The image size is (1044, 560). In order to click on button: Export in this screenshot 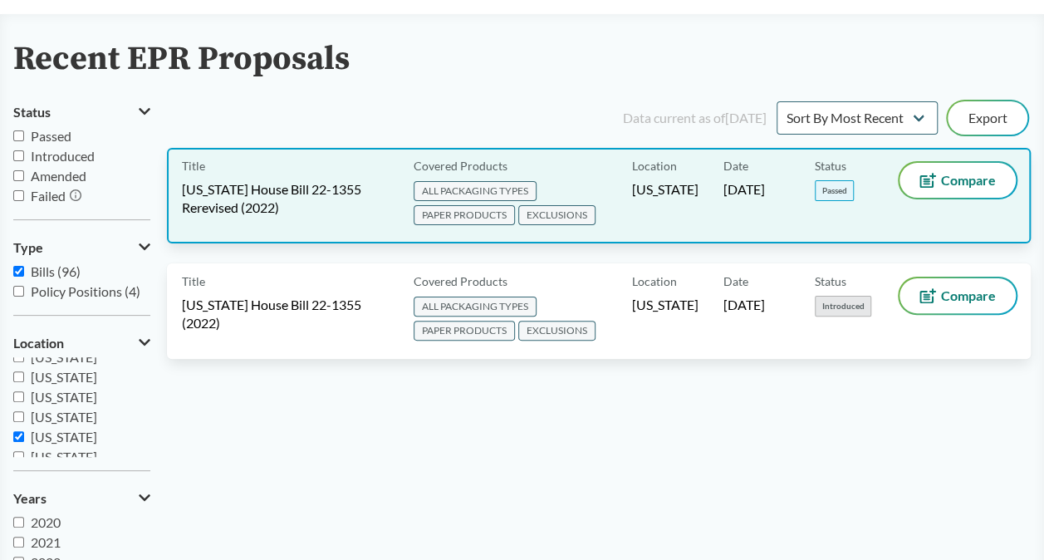, I will do `click(988, 118)`.